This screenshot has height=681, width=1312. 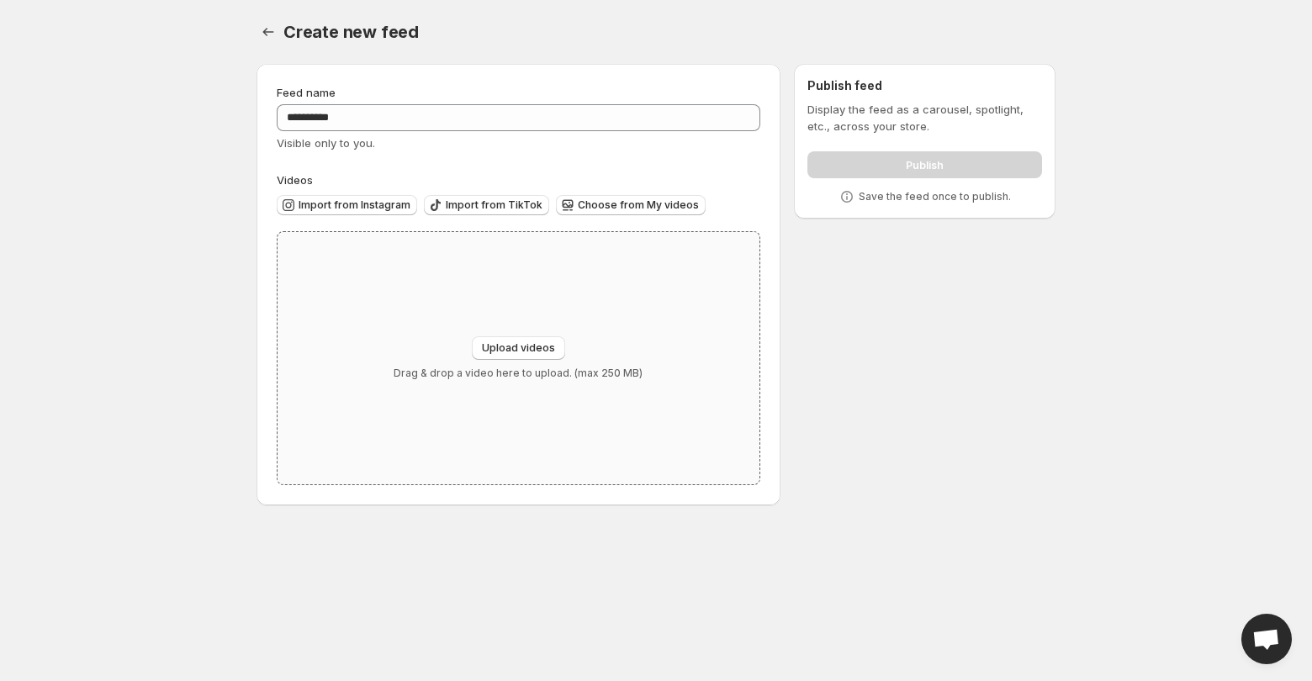 What do you see at coordinates (494, 205) in the screenshot?
I see `span: Import from TikTok` at bounding box center [494, 205].